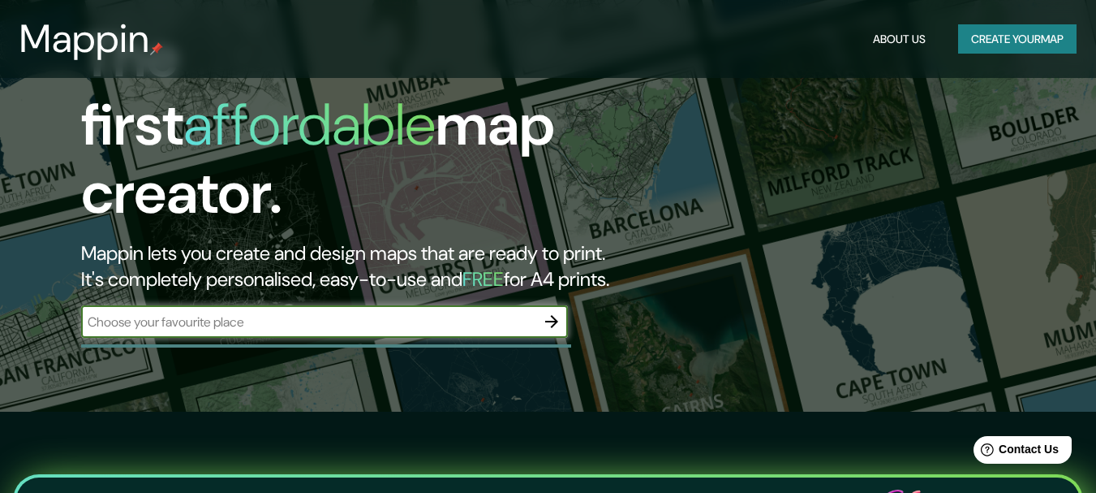  I want to click on h1: affordable, so click(309, 124).